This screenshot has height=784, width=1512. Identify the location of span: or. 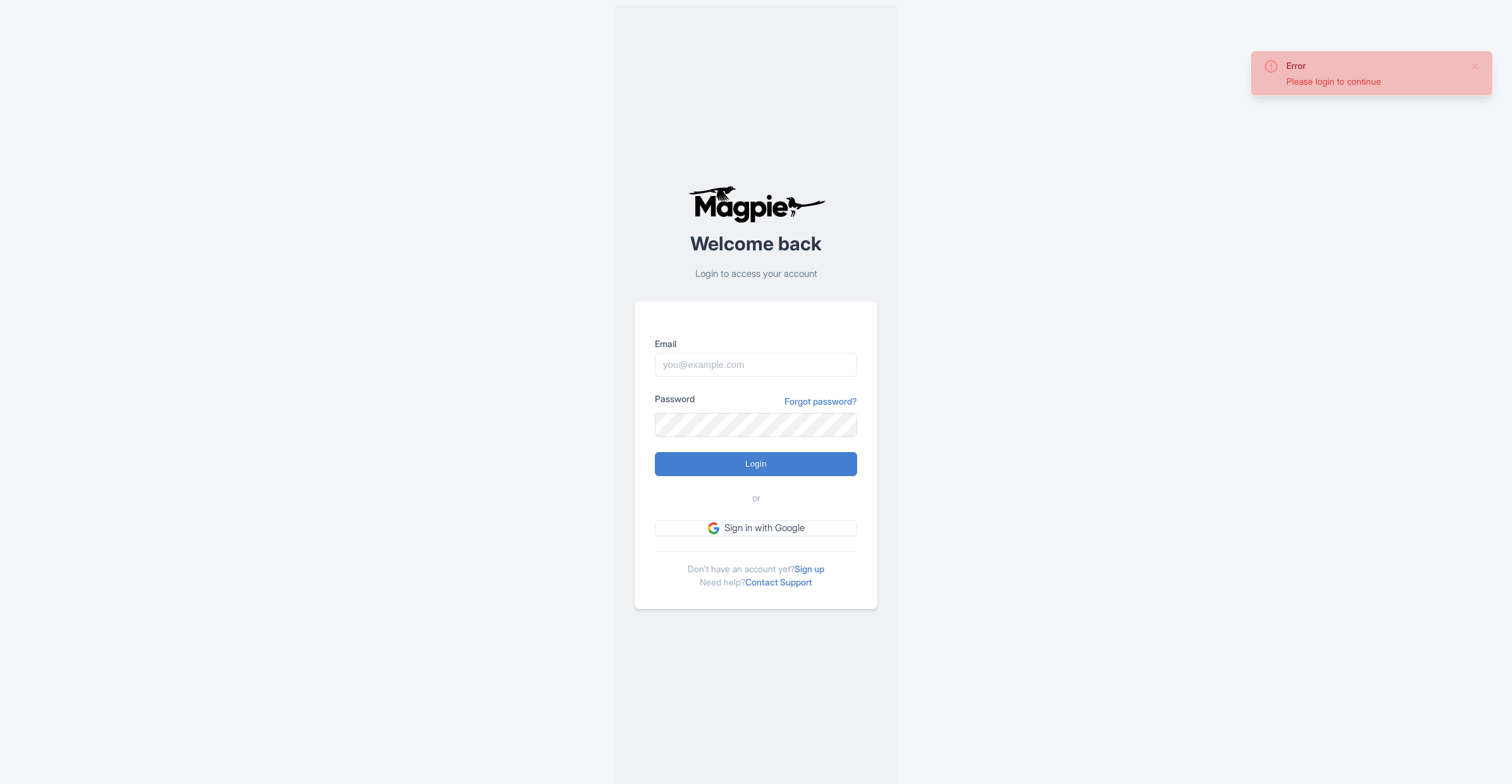
(756, 498).